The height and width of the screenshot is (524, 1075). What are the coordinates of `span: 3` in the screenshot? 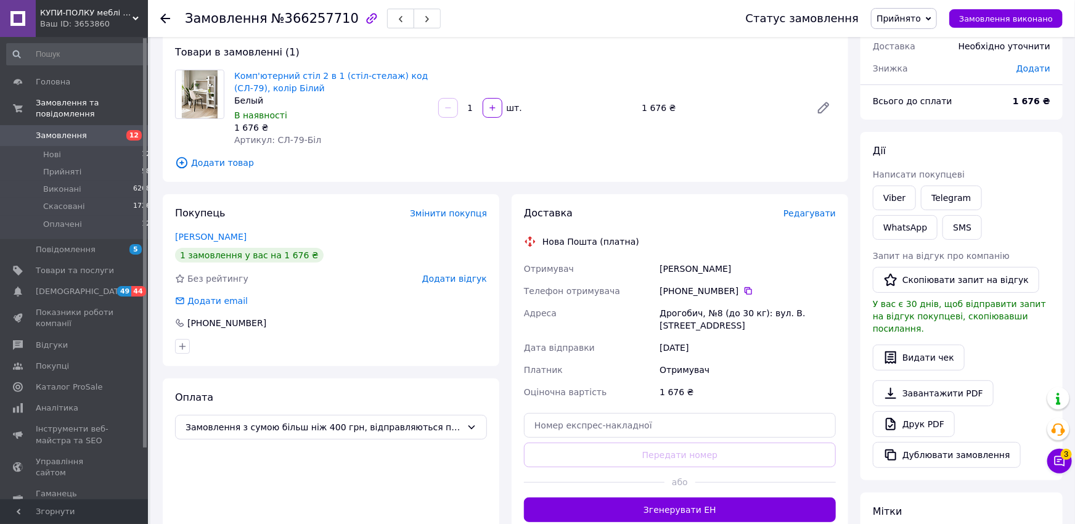 It's located at (1066, 454).